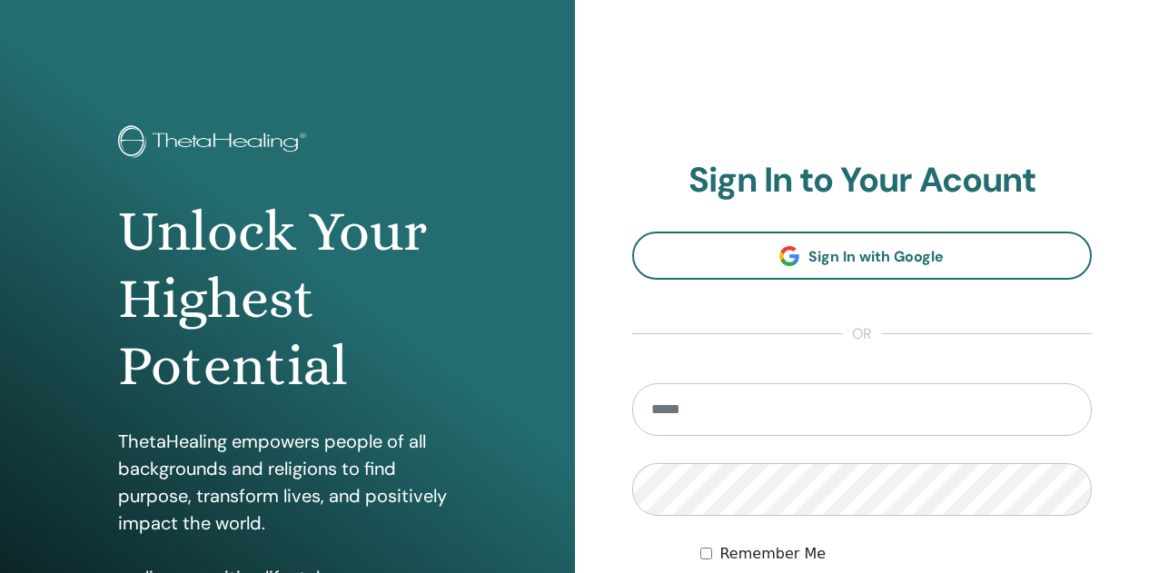 The height and width of the screenshot is (573, 1149). Describe the element at coordinates (772, 554) in the screenshot. I see `label: Remember Me` at that location.